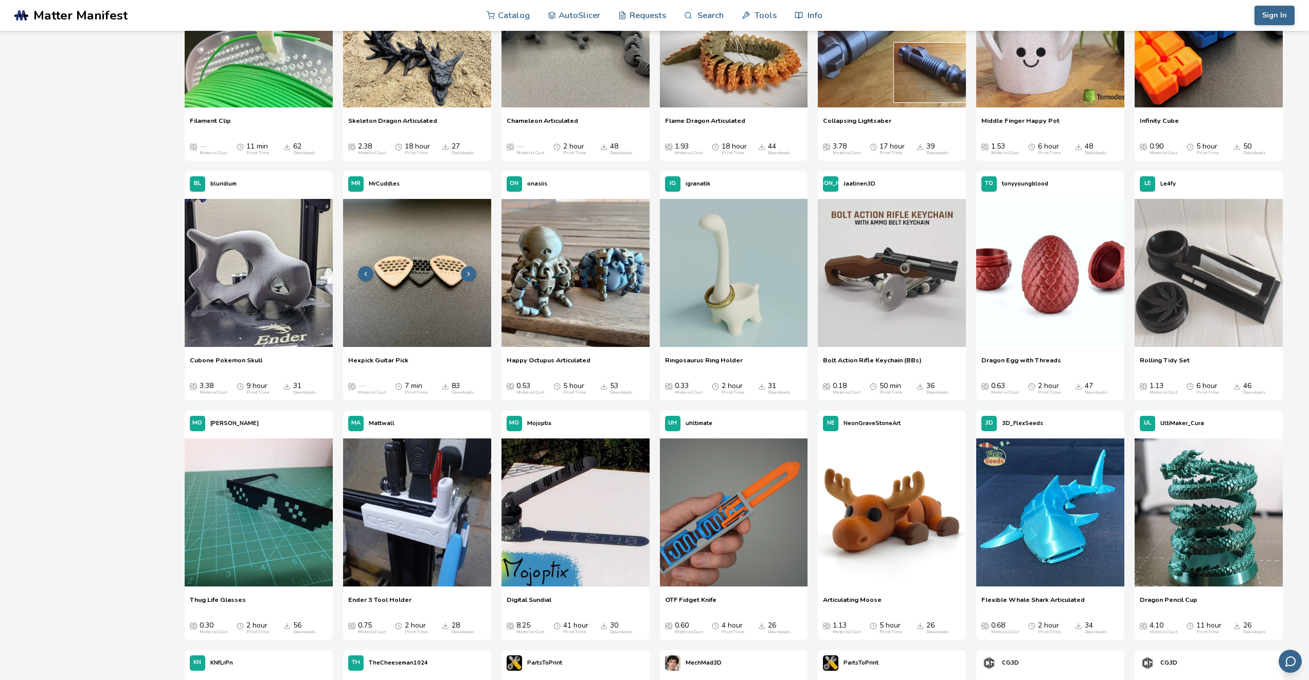  What do you see at coordinates (372, 149) in the screenshot?
I see `div: 2.38` at bounding box center [372, 149].